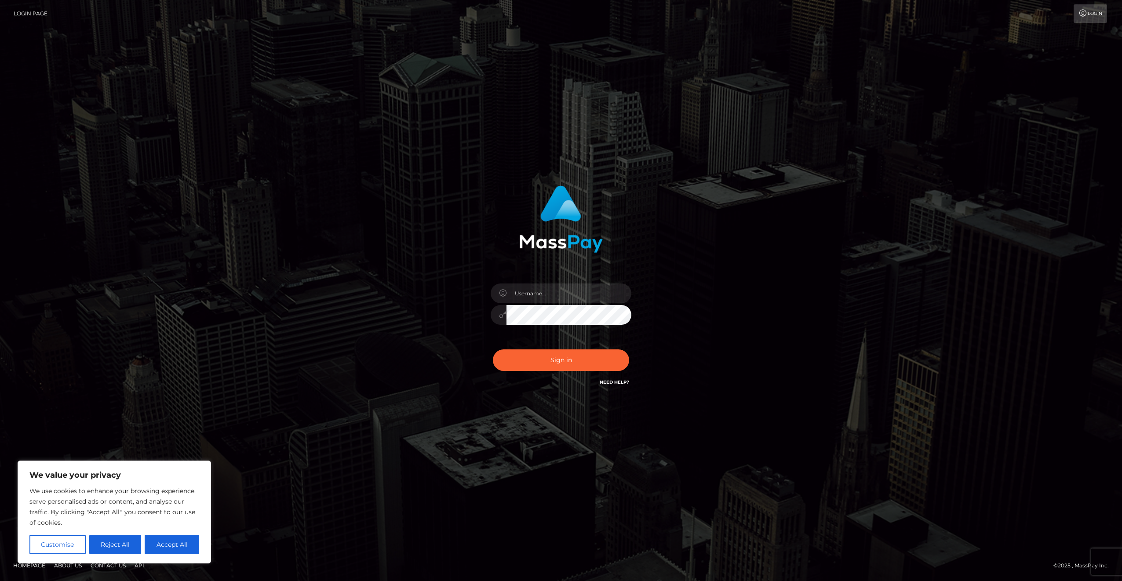  What do you see at coordinates (569, 293) in the screenshot?
I see `input: Username...` at bounding box center [569, 293].